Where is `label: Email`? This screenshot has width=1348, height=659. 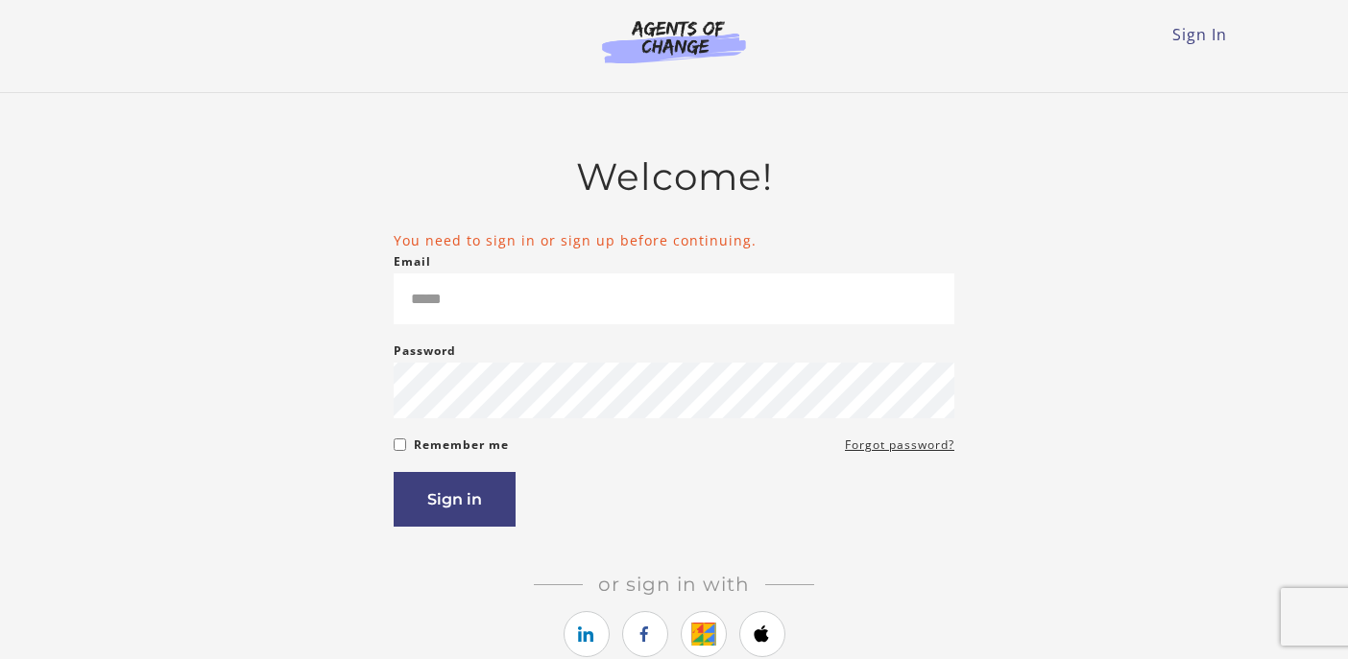 label: Email is located at coordinates (412, 262).